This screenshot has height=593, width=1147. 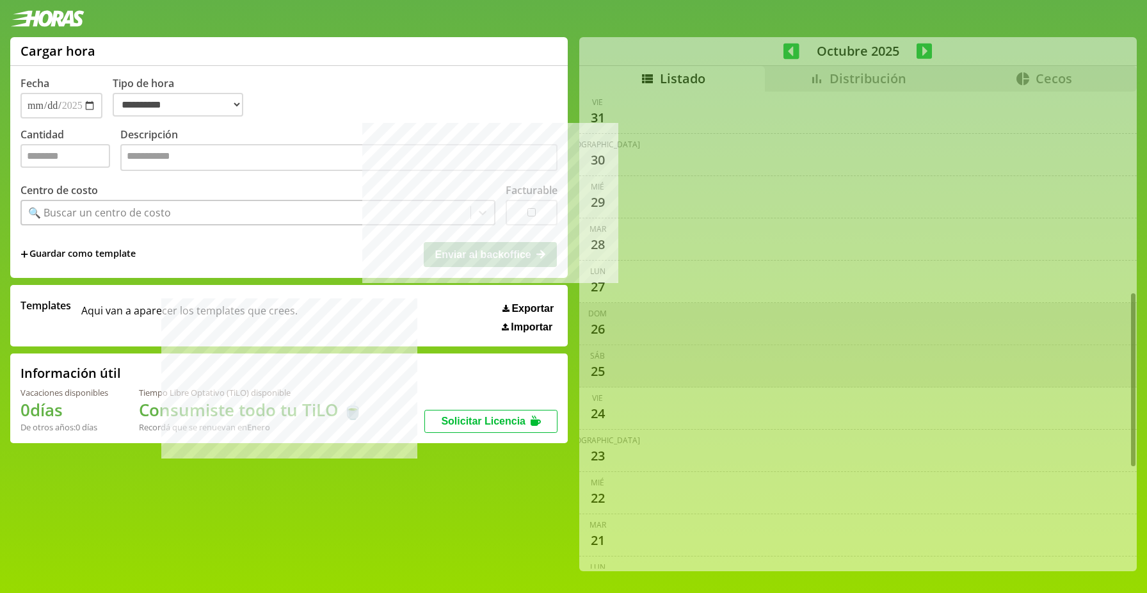 I want to click on div: De otros años: 0 días, so click(x=64, y=427).